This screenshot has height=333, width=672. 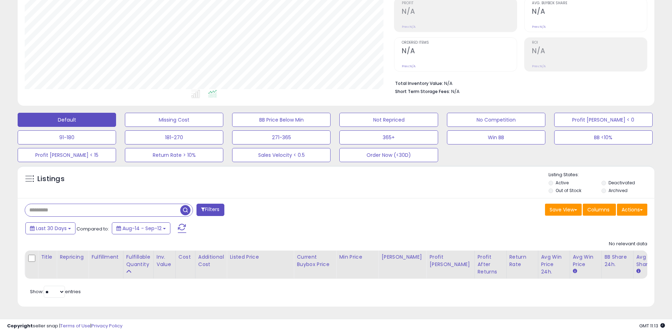 What do you see at coordinates (601, 175) in the screenshot?
I see `p: Listing States:` at bounding box center [601, 175].